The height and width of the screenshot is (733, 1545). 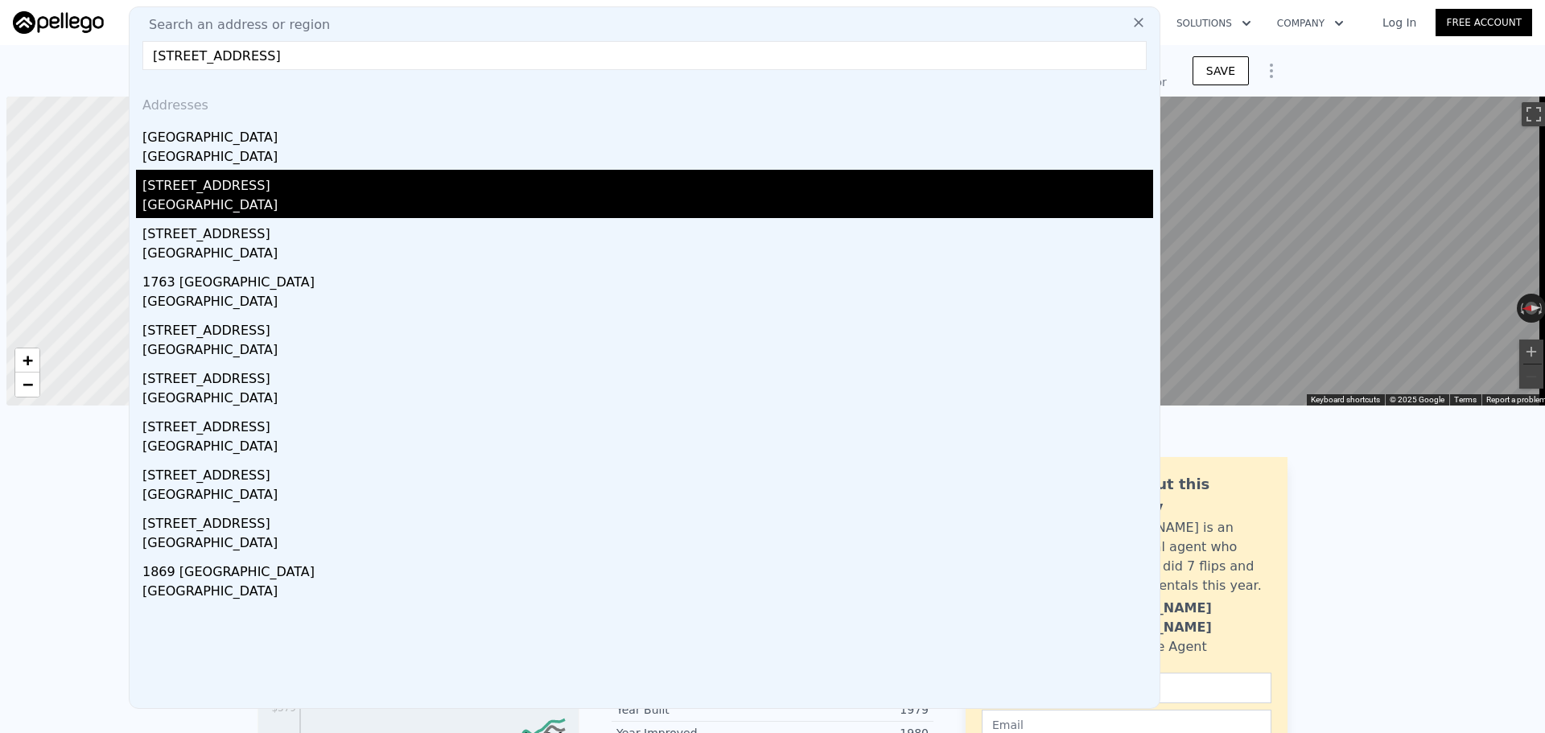 What do you see at coordinates (1221, 71) in the screenshot?
I see `button: SAVE` at bounding box center [1221, 71].